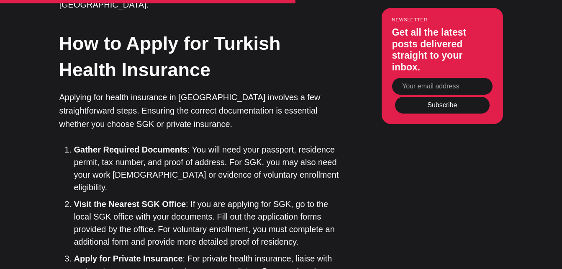 The height and width of the screenshot is (269, 562). Describe the element at coordinates (207, 223) in the screenshot. I see `li: : If you are applying for SGK, go to the local SGK office with your documents. Fill out the appli...` at that location.